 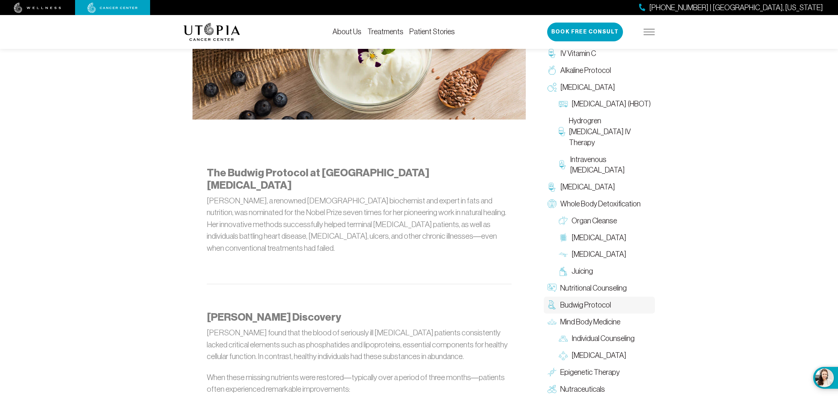 I want to click on img: Epigenetic Therapy, so click(x=552, y=372).